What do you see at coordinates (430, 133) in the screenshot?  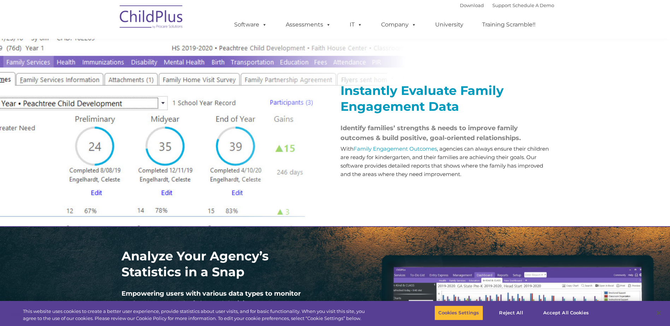 I see `span: Identify families’ strengths & needs to improve family outcomes & build positive, goal-oriented r...` at bounding box center [430, 133].